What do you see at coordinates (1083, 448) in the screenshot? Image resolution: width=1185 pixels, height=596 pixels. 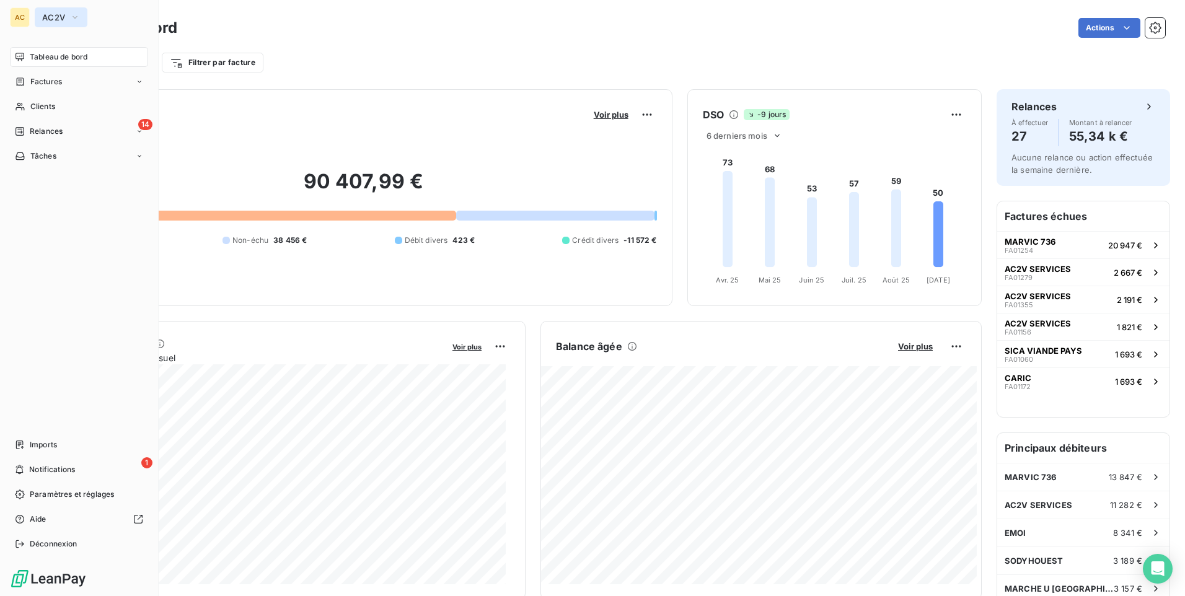 I see `h6: Principaux débiteurs` at bounding box center [1083, 448].